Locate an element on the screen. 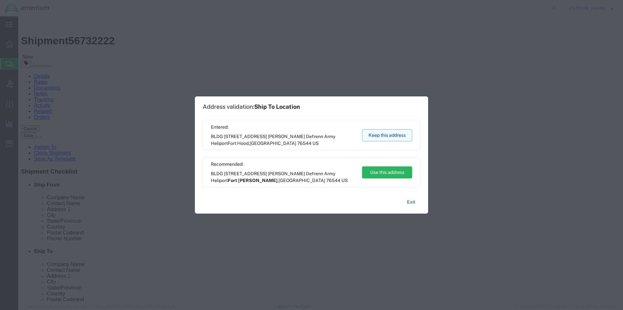 This screenshot has width=623, height=310. span: Entered: is located at coordinates (283, 127).